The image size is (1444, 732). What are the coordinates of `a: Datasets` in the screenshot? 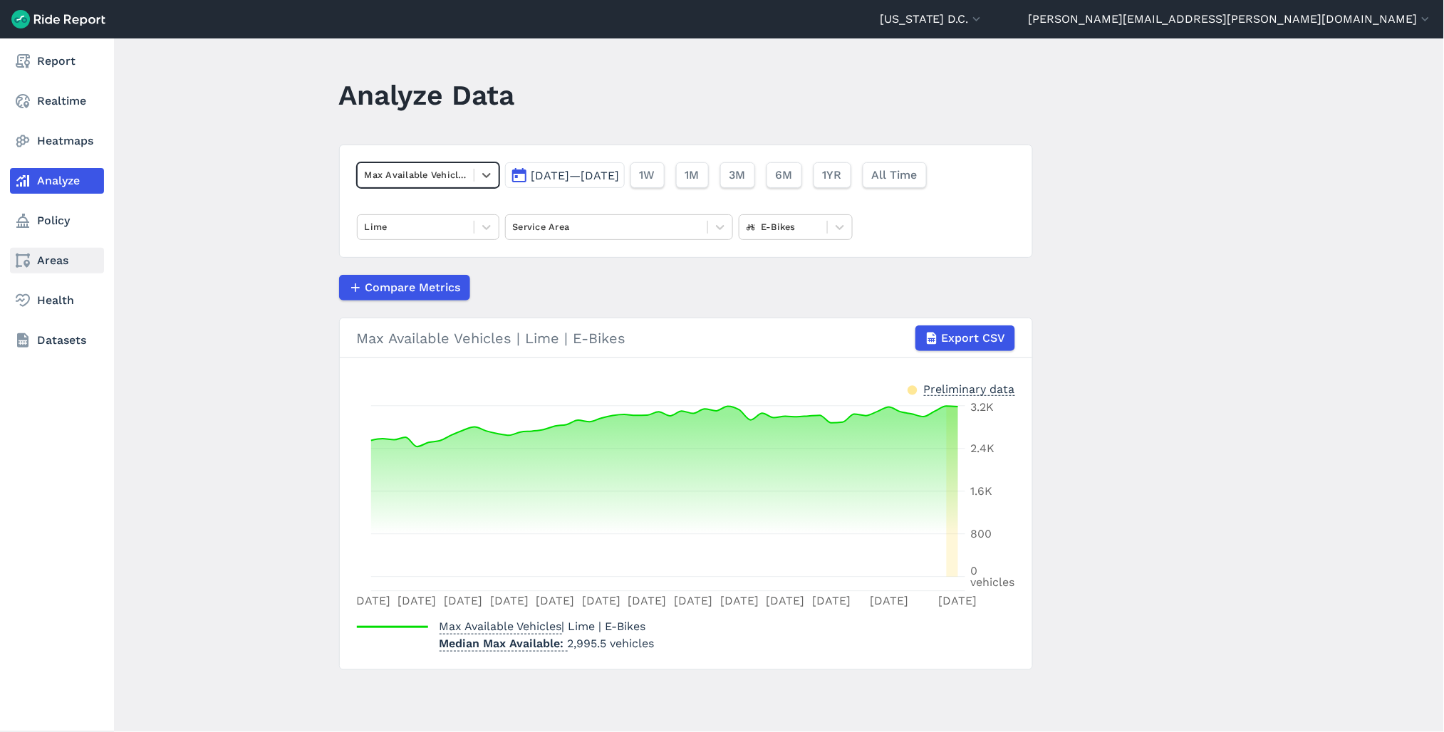 It's located at (57, 341).